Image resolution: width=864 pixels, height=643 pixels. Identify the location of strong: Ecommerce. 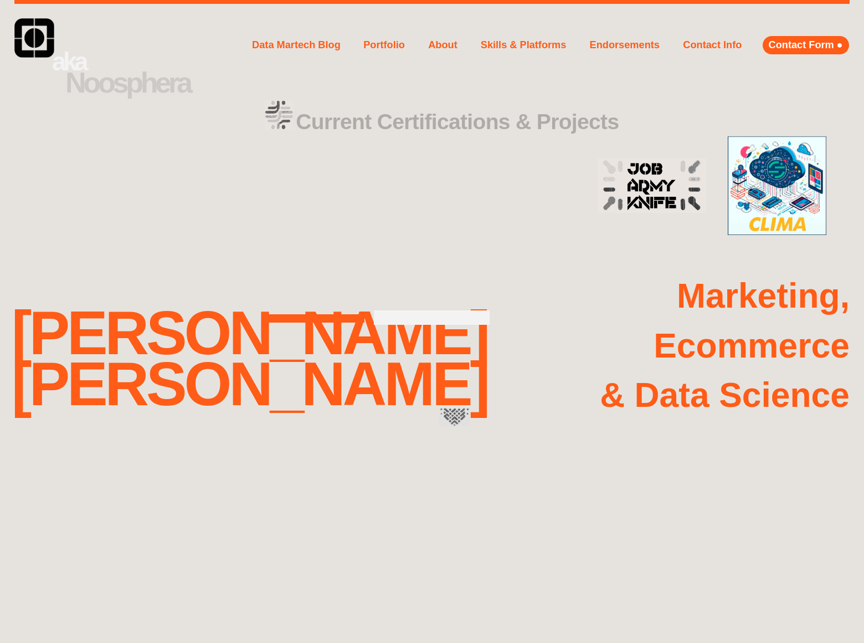
(752, 345).